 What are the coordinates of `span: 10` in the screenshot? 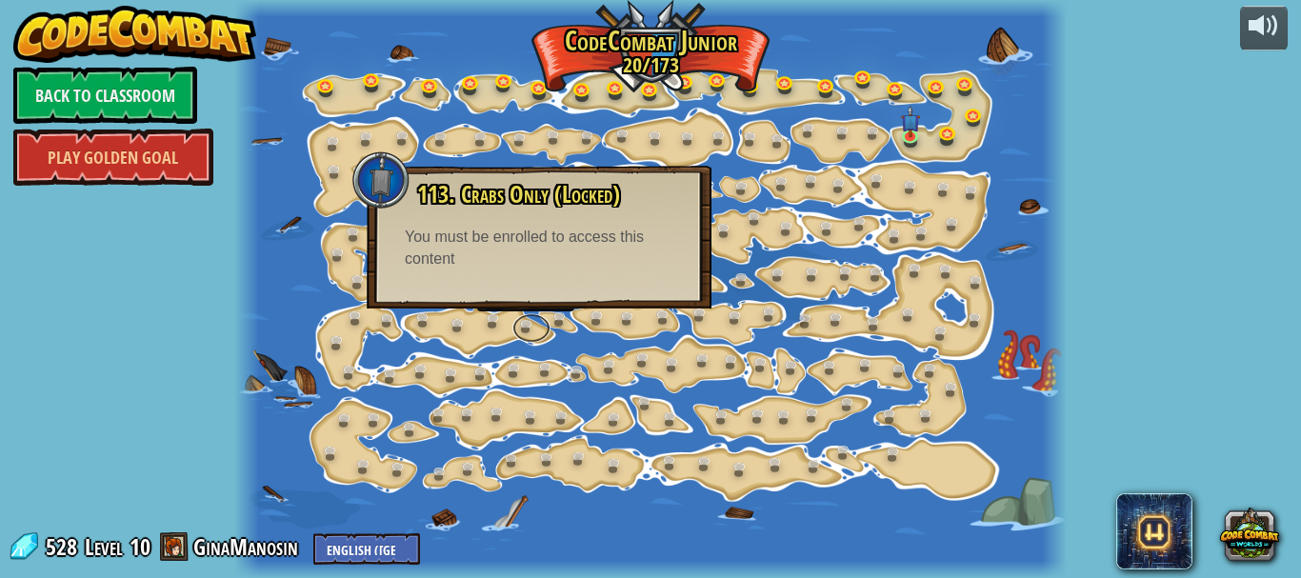 It's located at (140, 546).